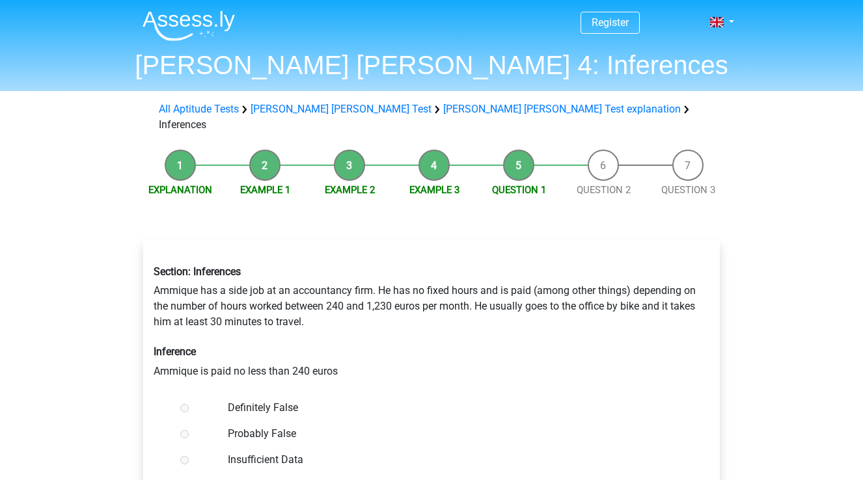 The width and height of the screenshot is (863, 480). Describe the element at coordinates (603, 190) in the screenshot. I see `a: Question 2` at that location.